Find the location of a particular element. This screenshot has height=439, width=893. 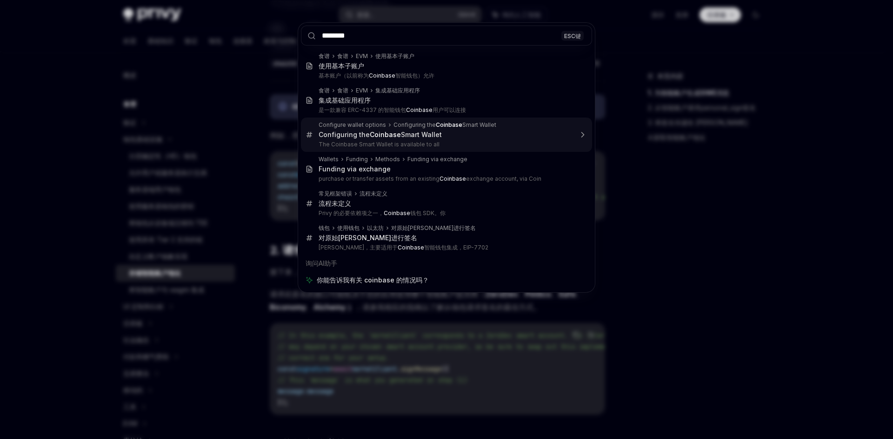

font: 是一款兼容 ERC-4337 的智能钱包 is located at coordinates (362, 110).